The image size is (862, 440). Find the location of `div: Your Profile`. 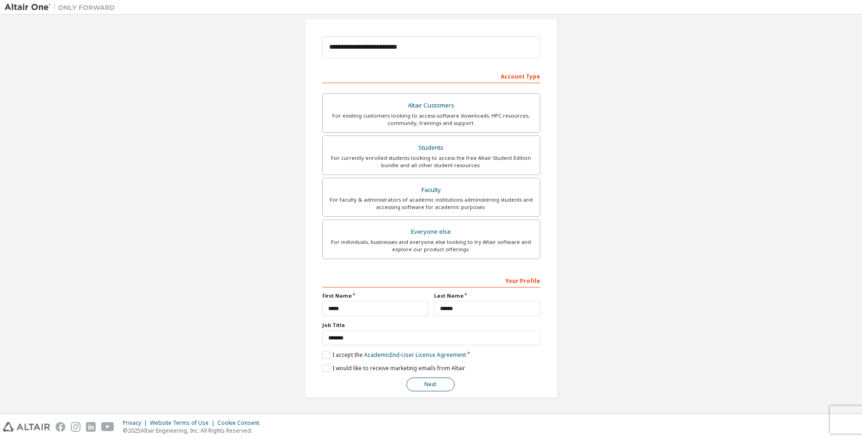

div: Your Profile is located at coordinates (431, 280).